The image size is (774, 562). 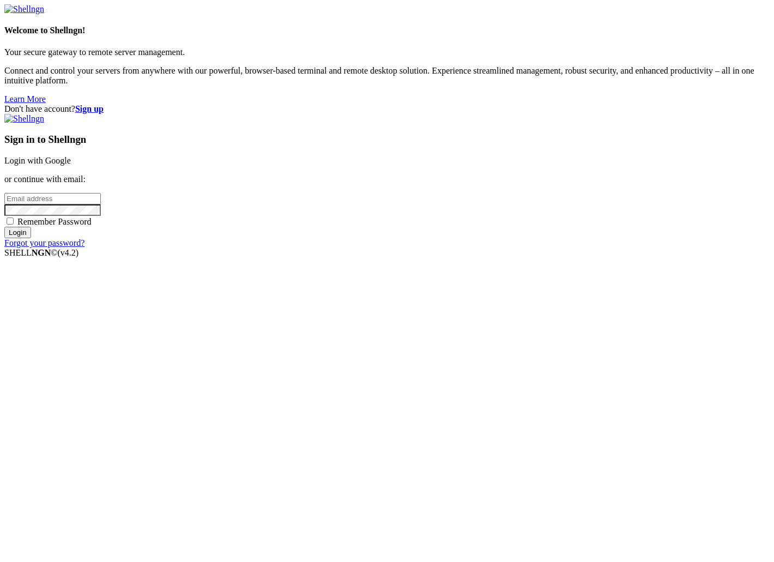 I want to click on span: 4.2.0, so click(x=68, y=252).